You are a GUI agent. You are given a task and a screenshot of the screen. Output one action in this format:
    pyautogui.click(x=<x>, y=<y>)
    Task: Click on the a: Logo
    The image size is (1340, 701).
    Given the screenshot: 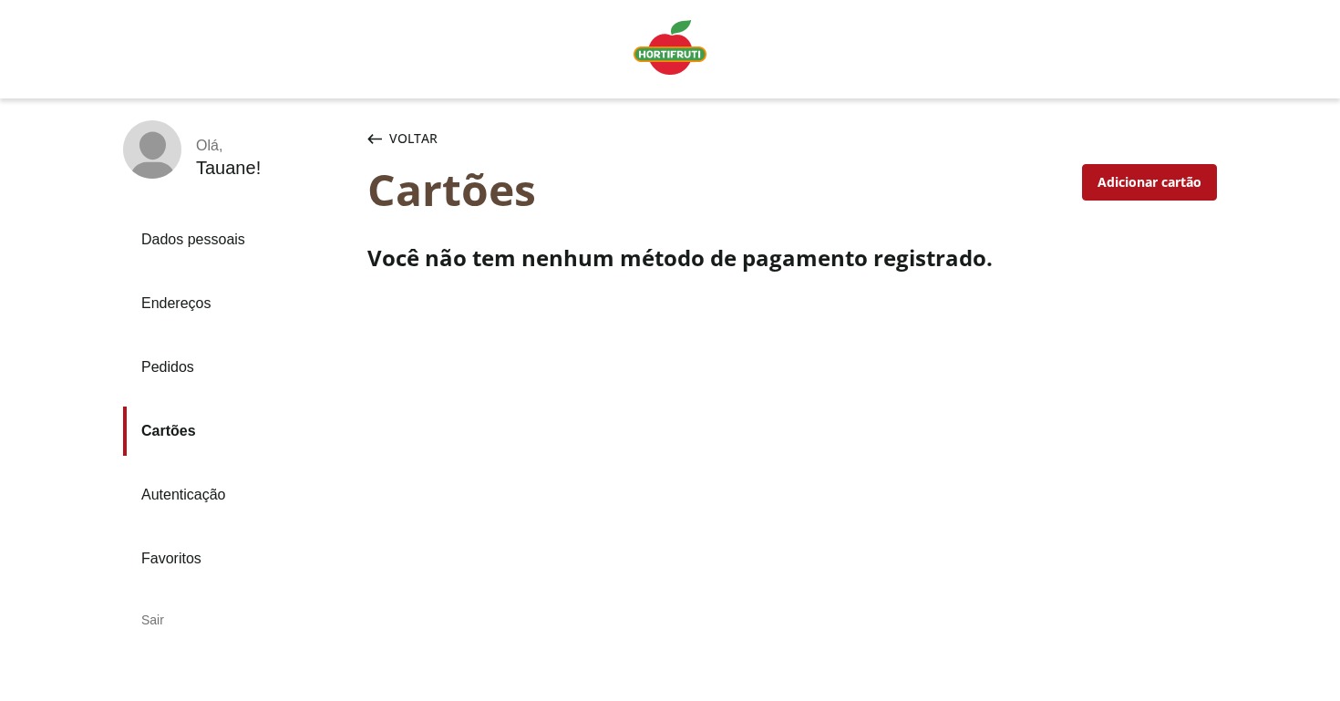 What is the action you would take?
    pyautogui.click(x=670, y=49)
    